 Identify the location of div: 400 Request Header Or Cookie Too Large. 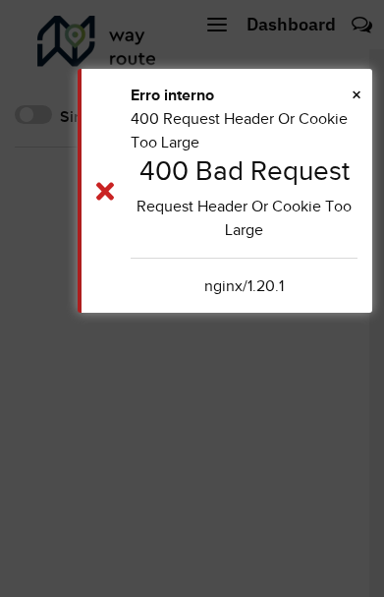
(244, 202).